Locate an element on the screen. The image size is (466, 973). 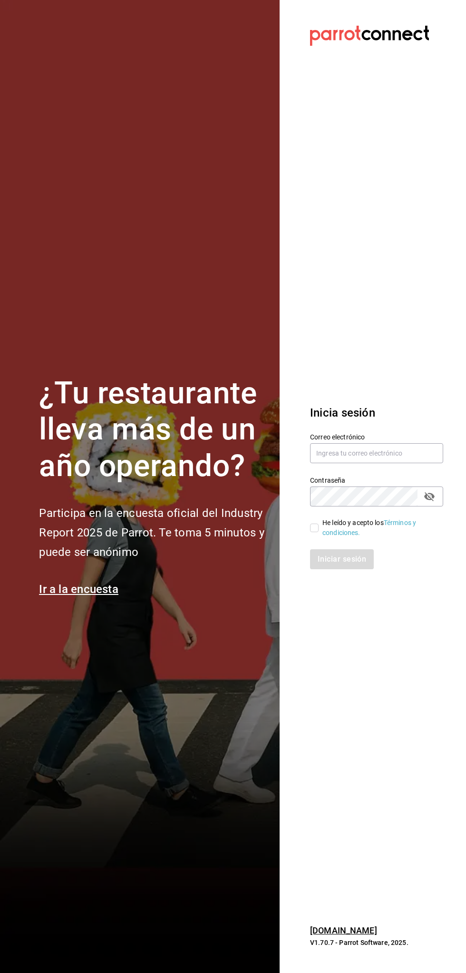
h3: Inicia sesión is located at coordinates (377, 413).